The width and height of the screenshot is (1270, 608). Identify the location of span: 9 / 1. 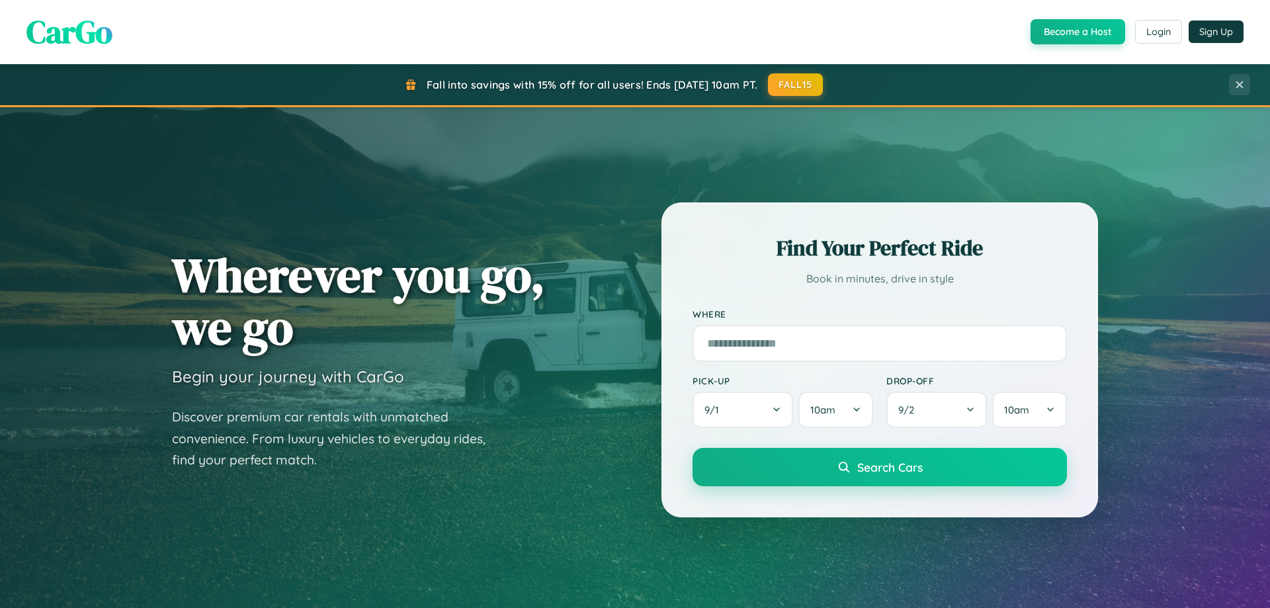
(715, 409).